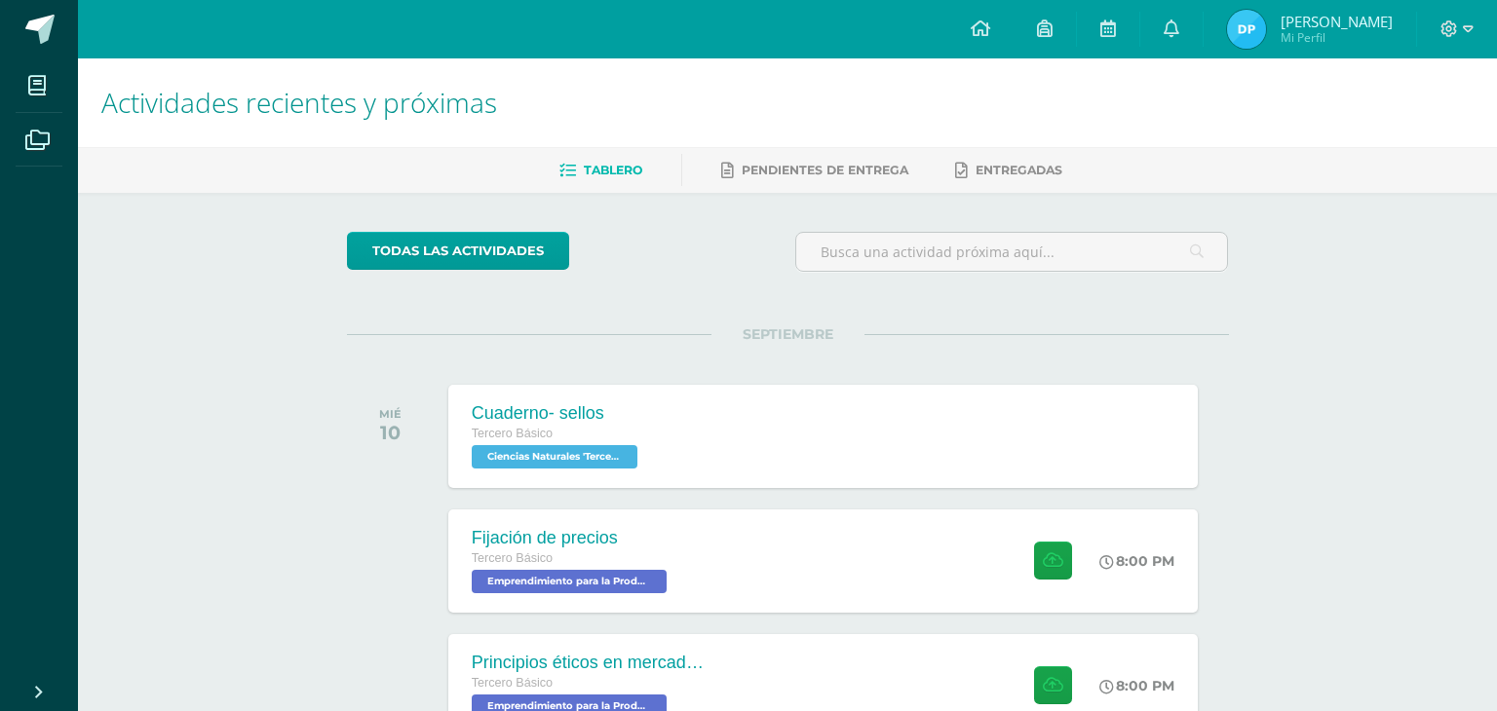 The height and width of the screenshot is (711, 1497). Describe the element at coordinates (1009, 171) in the screenshot. I see `a: Entregadas` at that location.